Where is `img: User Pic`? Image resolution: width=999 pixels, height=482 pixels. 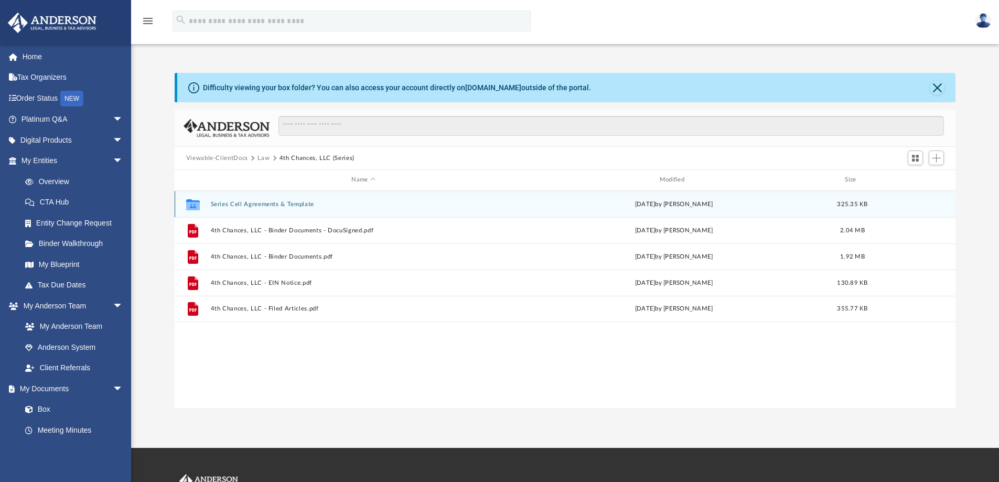
img: User Pic is located at coordinates (983, 20).